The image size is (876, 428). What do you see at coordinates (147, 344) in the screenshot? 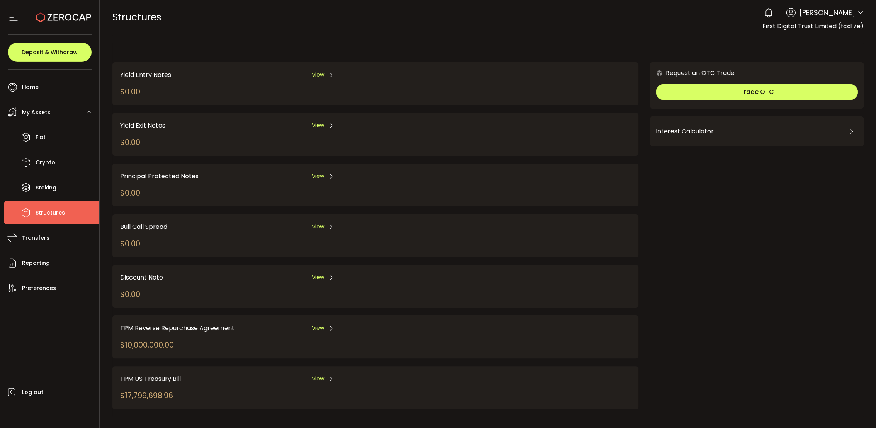
I see `div: $10,000,000.00` at bounding box center [147, 344].